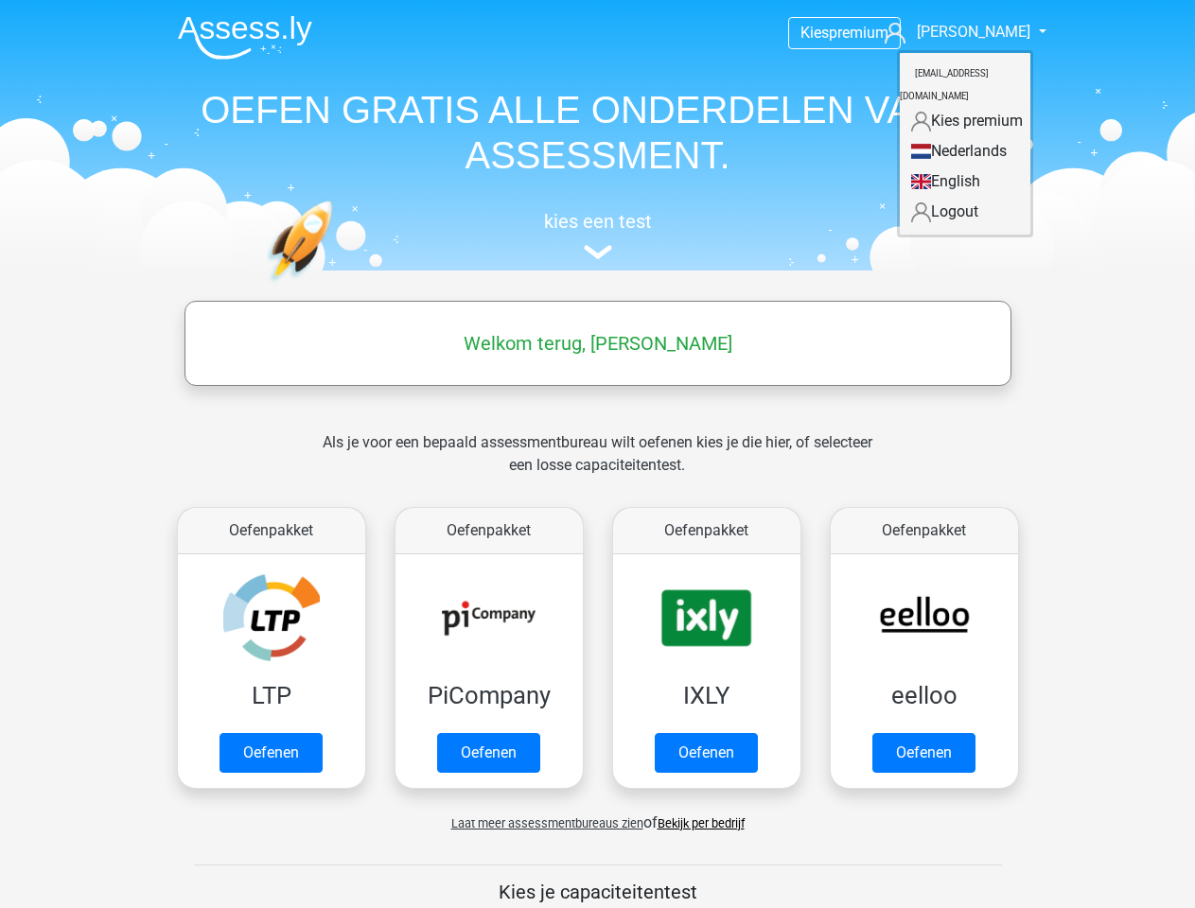 The image size is (1195, 908). What do you see at coordinates (547, 823) in the screenshot?
I see `span: Laat meer assessmentbureaus zien` at bounding box center [547, 823].